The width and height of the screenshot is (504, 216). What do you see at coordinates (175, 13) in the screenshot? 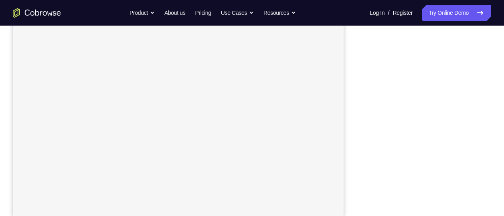
I see `a: About us` at bounding box center [175, 13].